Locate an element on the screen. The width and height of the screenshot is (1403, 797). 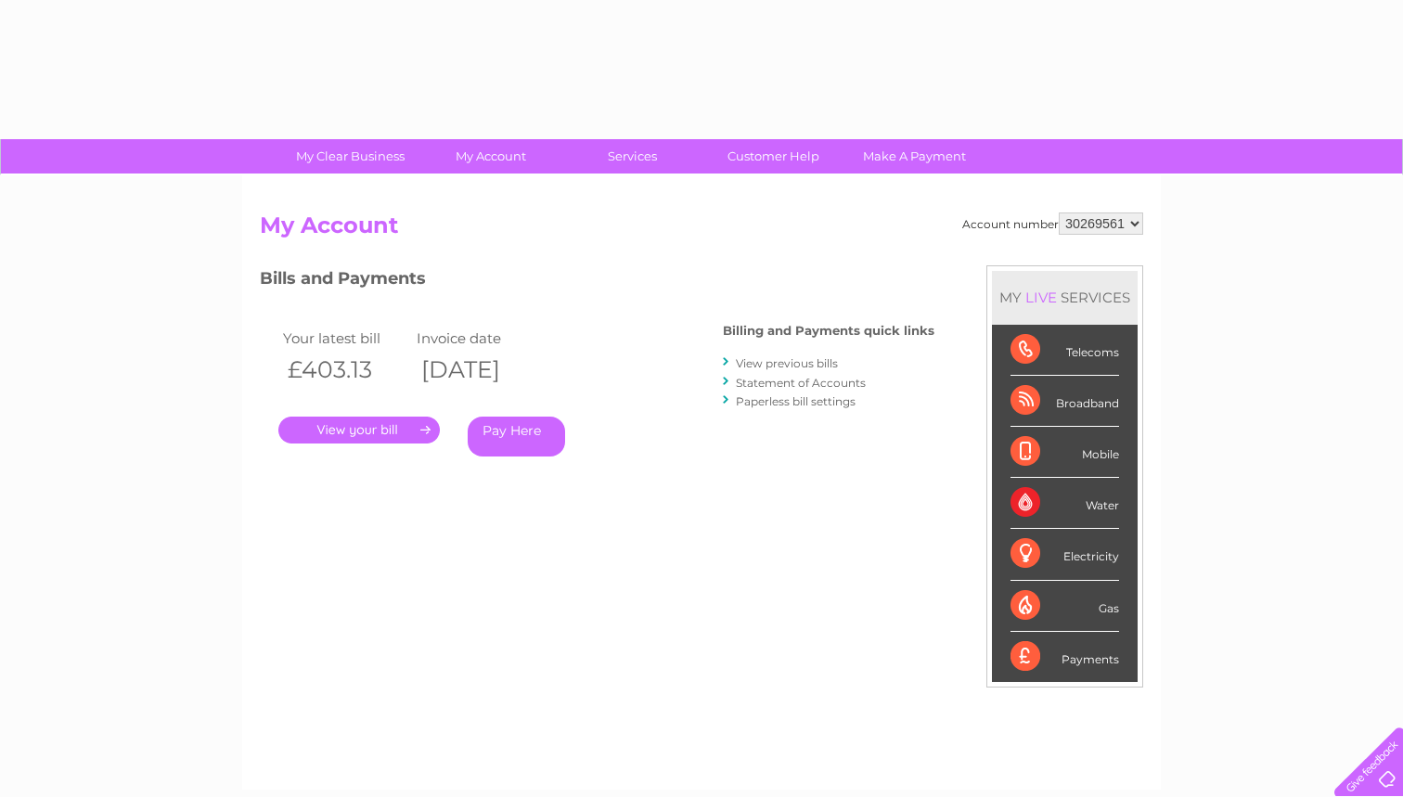
h4: Billing and Payments quick links is located at coordinates (828, 330).